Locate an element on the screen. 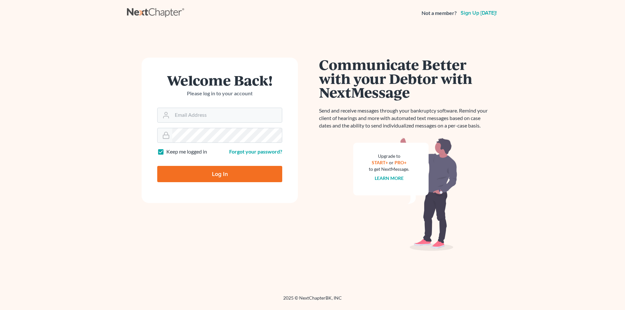  h1: Communicate Better with your Debtor with NextMessage is located at coordinates (405, 78).